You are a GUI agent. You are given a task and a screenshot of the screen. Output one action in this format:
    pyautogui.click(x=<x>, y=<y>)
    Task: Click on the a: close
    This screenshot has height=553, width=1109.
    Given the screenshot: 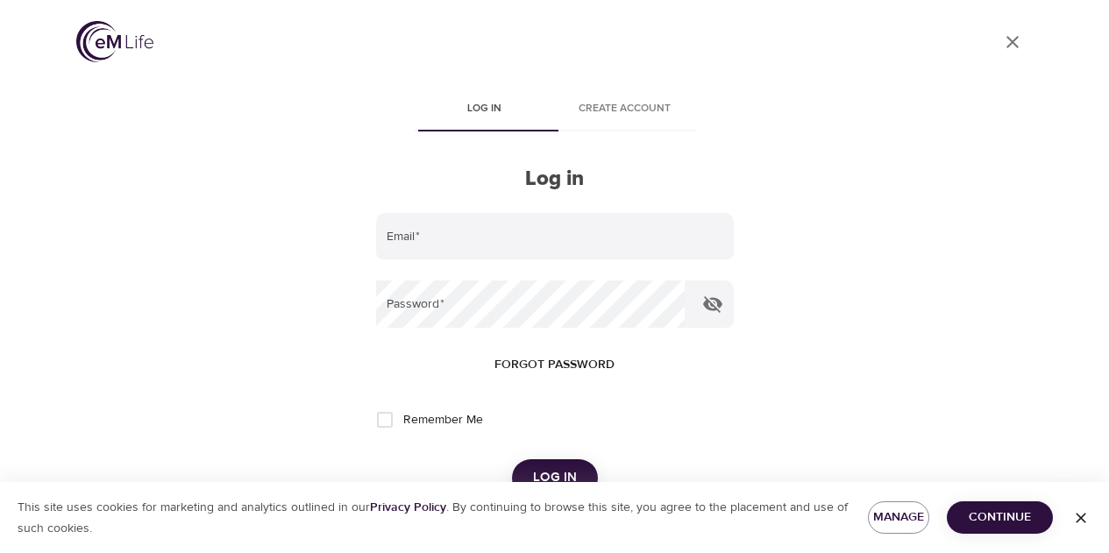 What is the action you would take?
    pyautogui.click(x=1012, y=42)
    